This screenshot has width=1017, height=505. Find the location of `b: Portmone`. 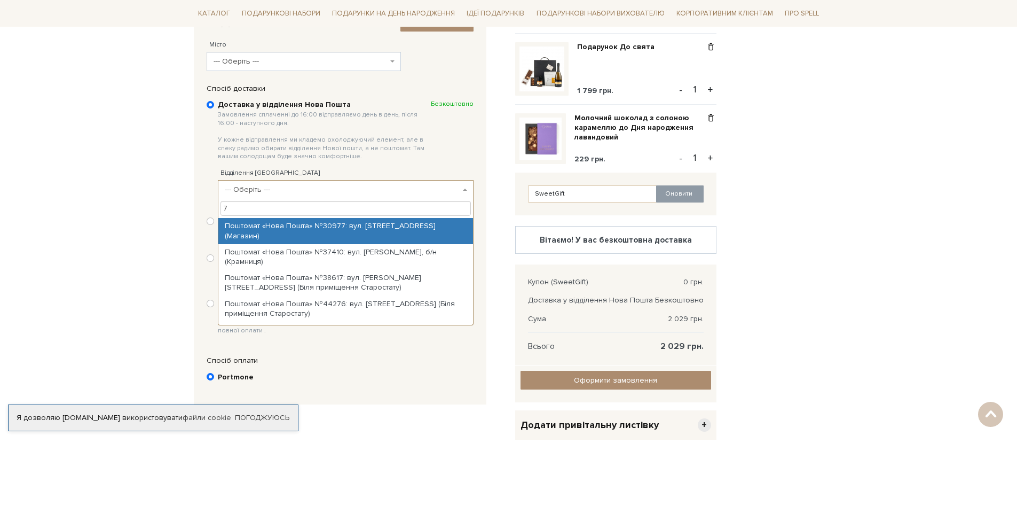

b: Portmone is located at coordinates (235, 377).